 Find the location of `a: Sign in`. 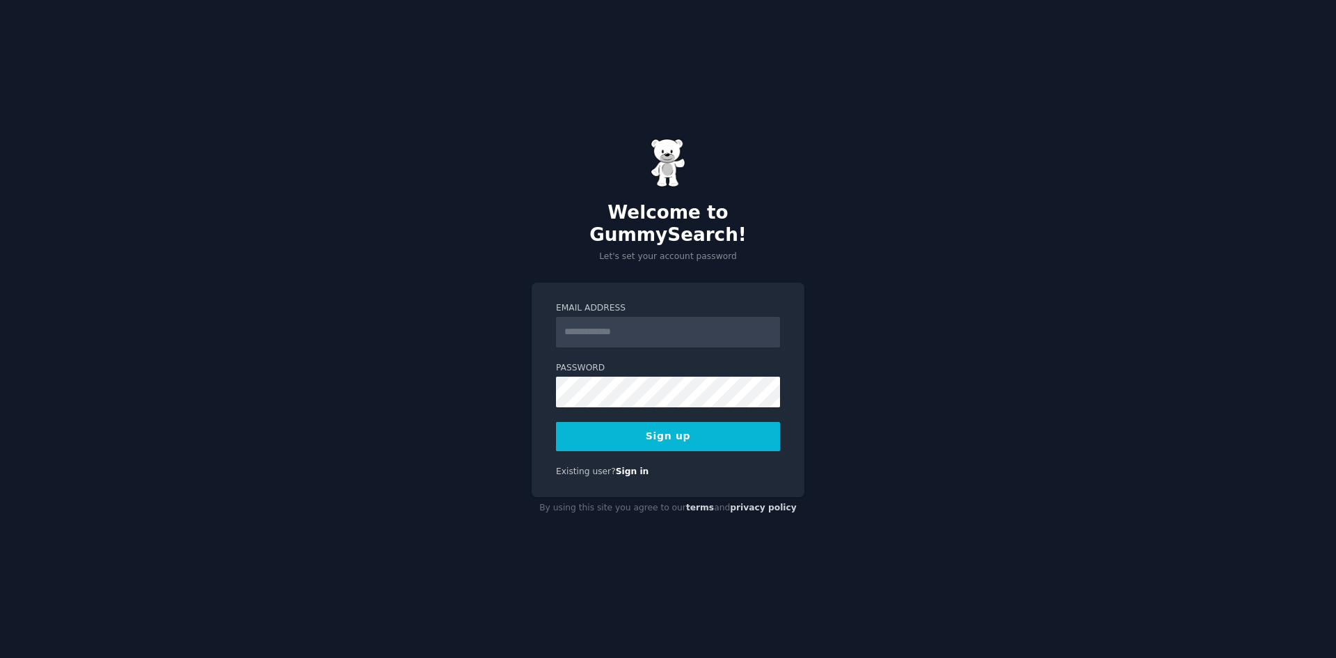

a: Sign in is located at coordinates (633, 471).